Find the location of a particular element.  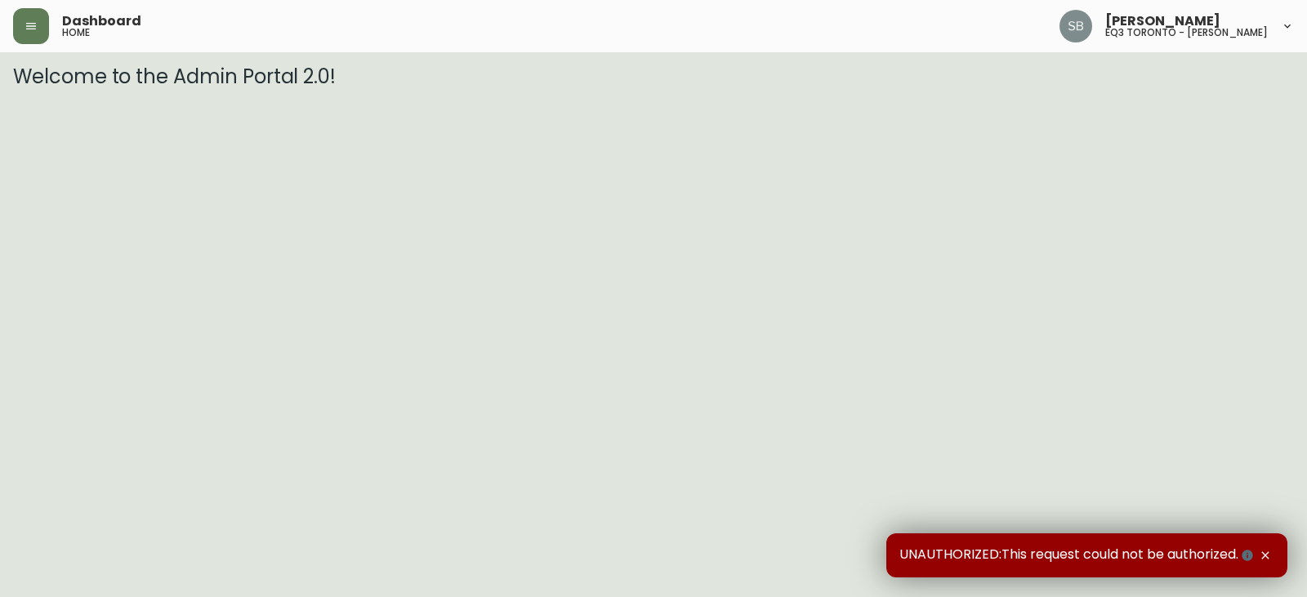

span: Dashboard is located at coordinates (101, 21).